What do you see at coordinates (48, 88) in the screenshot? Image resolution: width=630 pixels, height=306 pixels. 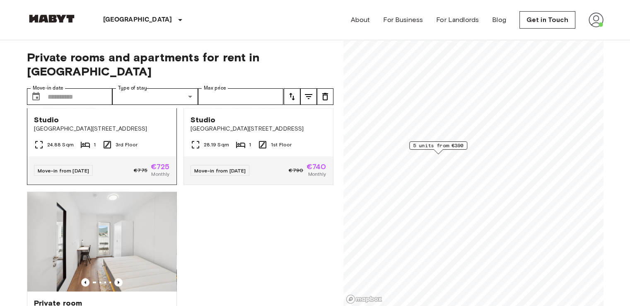 I see `label: Move-in date` at bounding box center [48, 88].